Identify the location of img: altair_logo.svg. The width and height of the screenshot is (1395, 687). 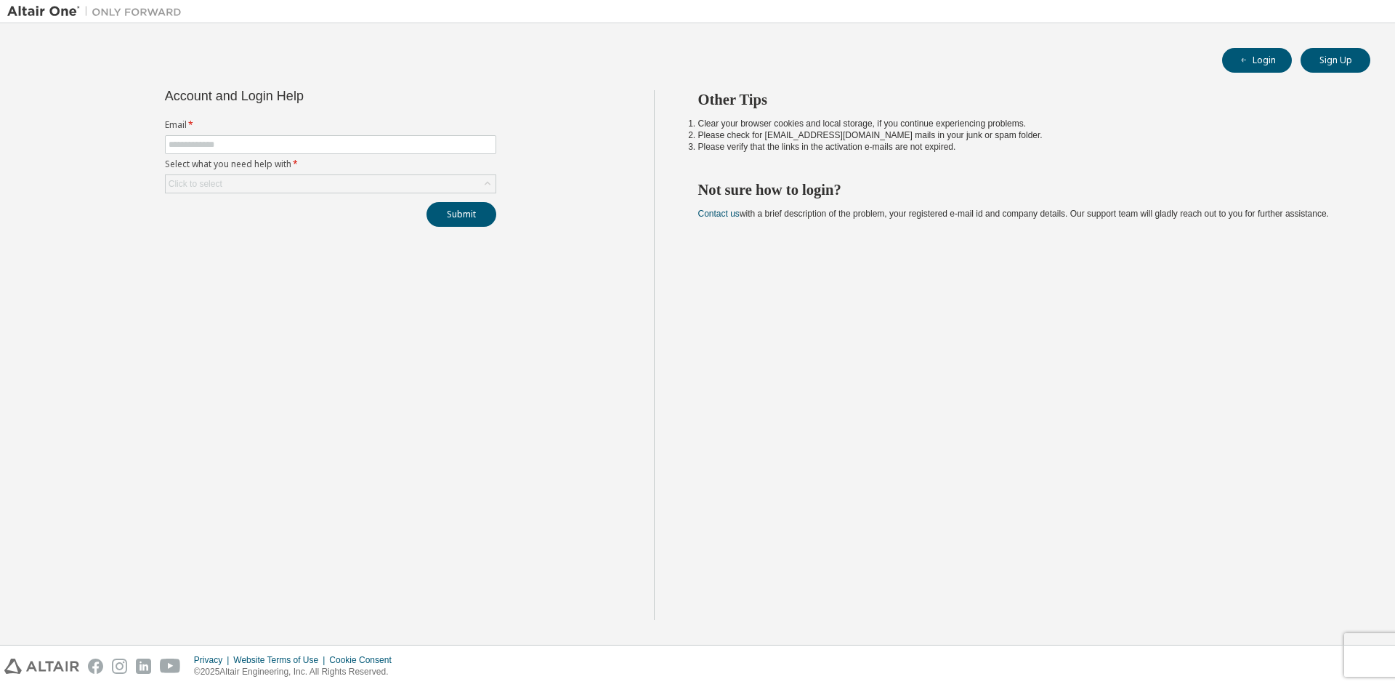
(41, 666).